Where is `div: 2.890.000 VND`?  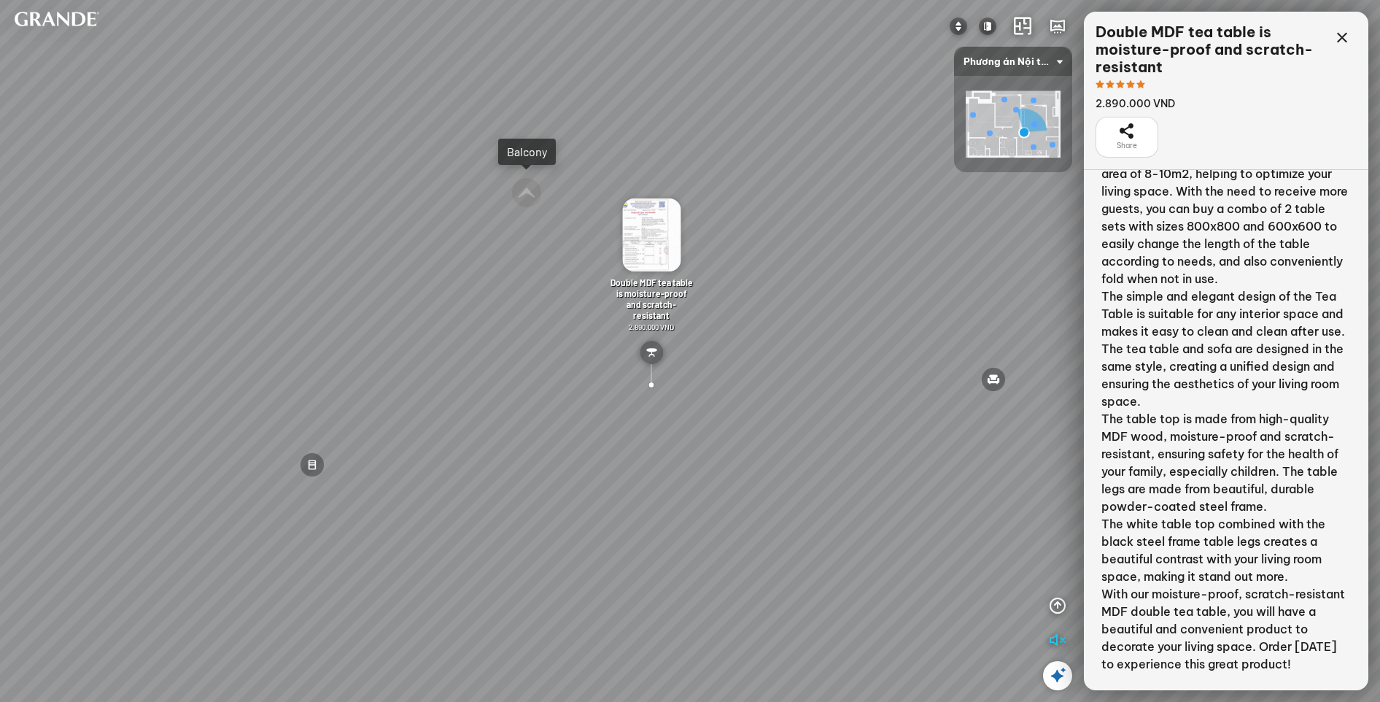 div: 2.890.000 VND is located at coordinates (1212, 104).